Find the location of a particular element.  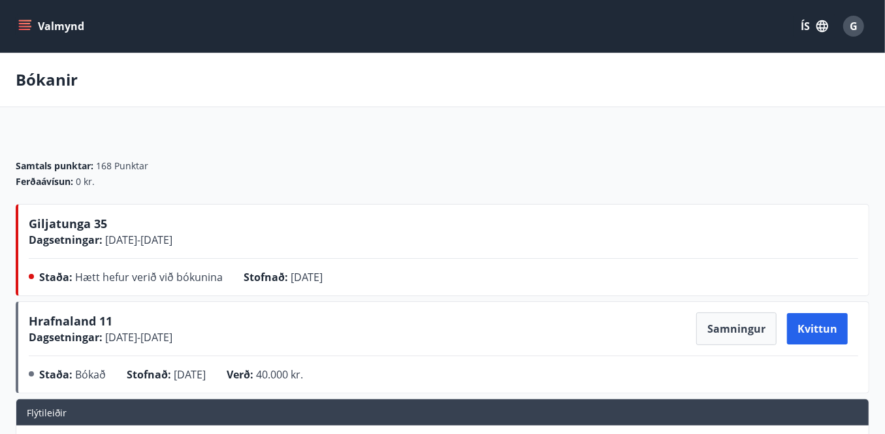

span: Samtals punktar : is located at coordinates (54, 166).